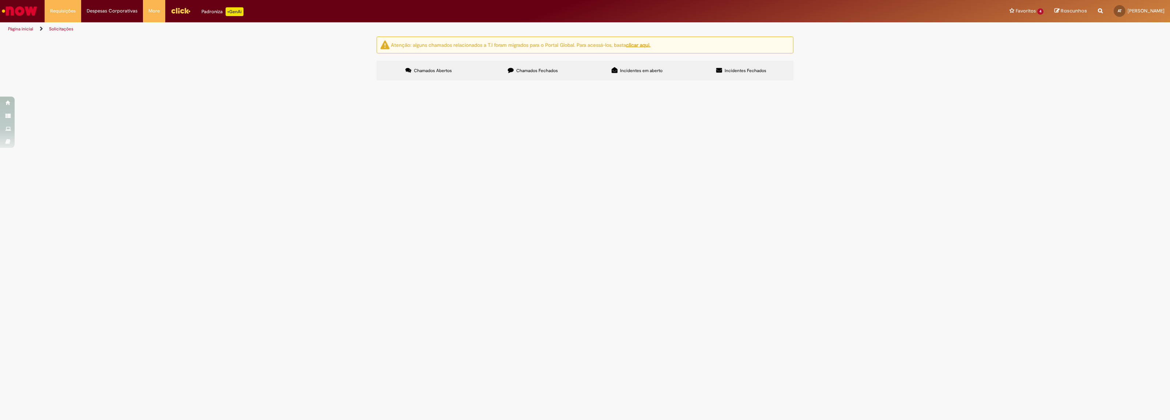 The image size is (1170, 420). Describe the element at coordinates (1040, 11) in the screenshot. I see `span: 4` at that location.